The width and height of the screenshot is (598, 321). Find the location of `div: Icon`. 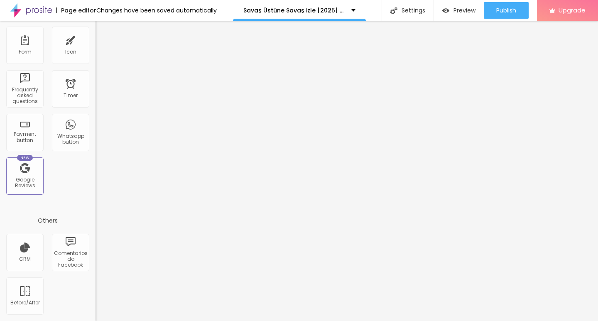

div: Icon is located at coordinates (71, 52).